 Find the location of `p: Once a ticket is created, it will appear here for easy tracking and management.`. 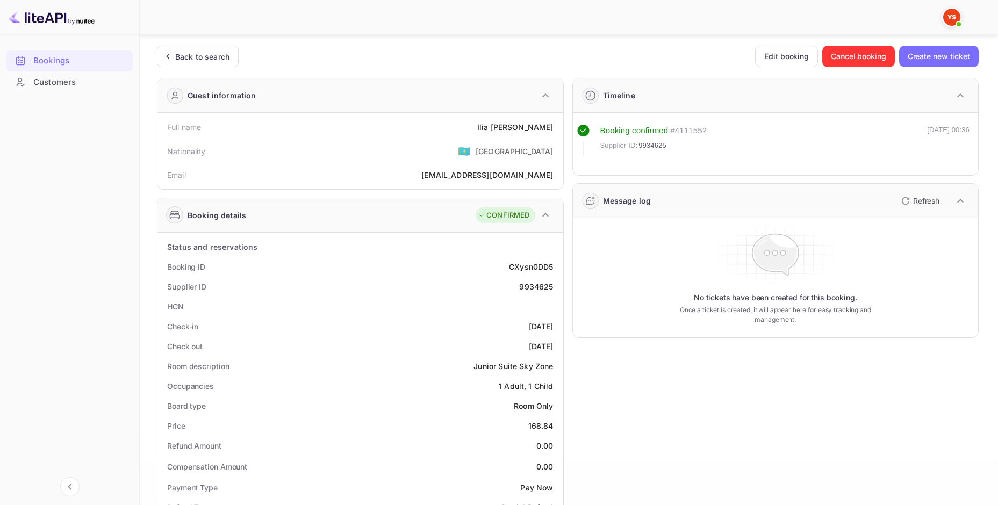

p: Once a ticket is created, it will appear here for easy tracking and management. is located at coordinates (776, 315).